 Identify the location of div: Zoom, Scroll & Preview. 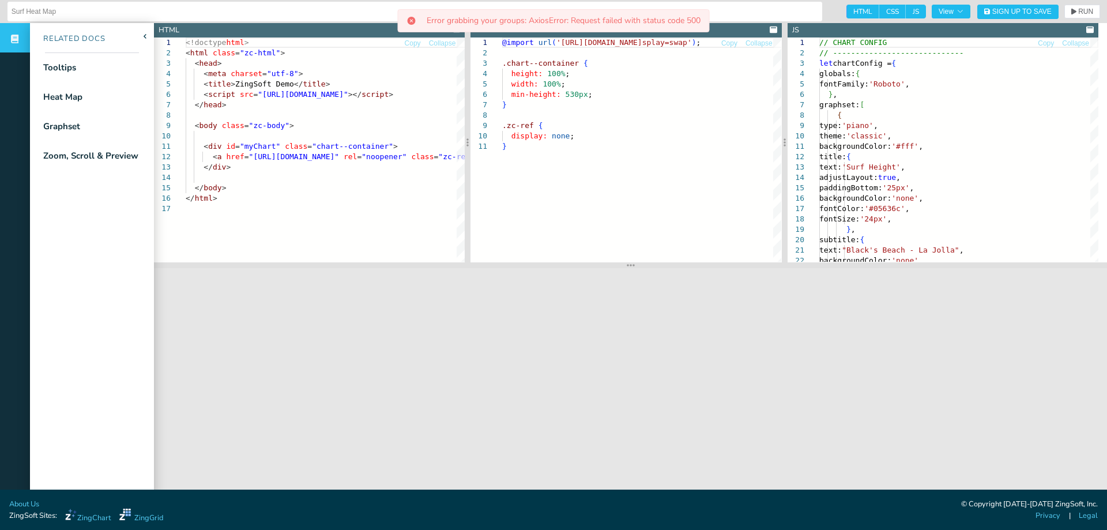
(90, 156).